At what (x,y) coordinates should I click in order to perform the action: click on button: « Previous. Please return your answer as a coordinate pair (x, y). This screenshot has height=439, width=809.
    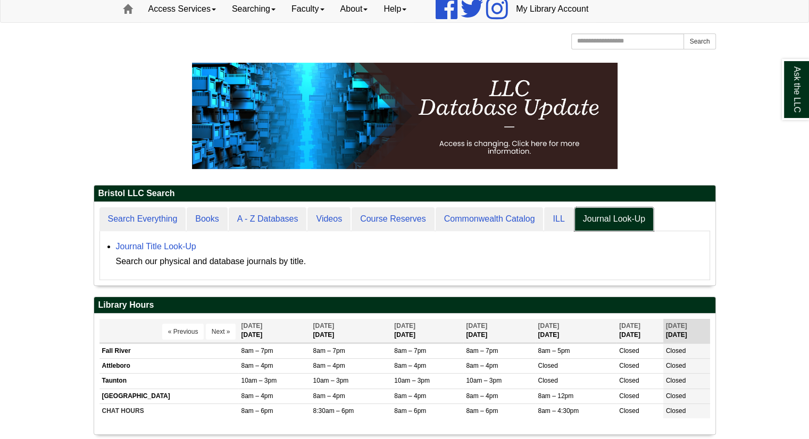
    Looking at the image, I should click on (183, 332).